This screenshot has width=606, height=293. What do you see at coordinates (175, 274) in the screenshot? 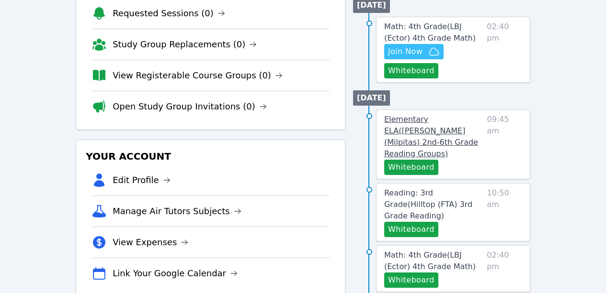
I see `a: Link Your Google Calendar` at bounding box center [175, 274].